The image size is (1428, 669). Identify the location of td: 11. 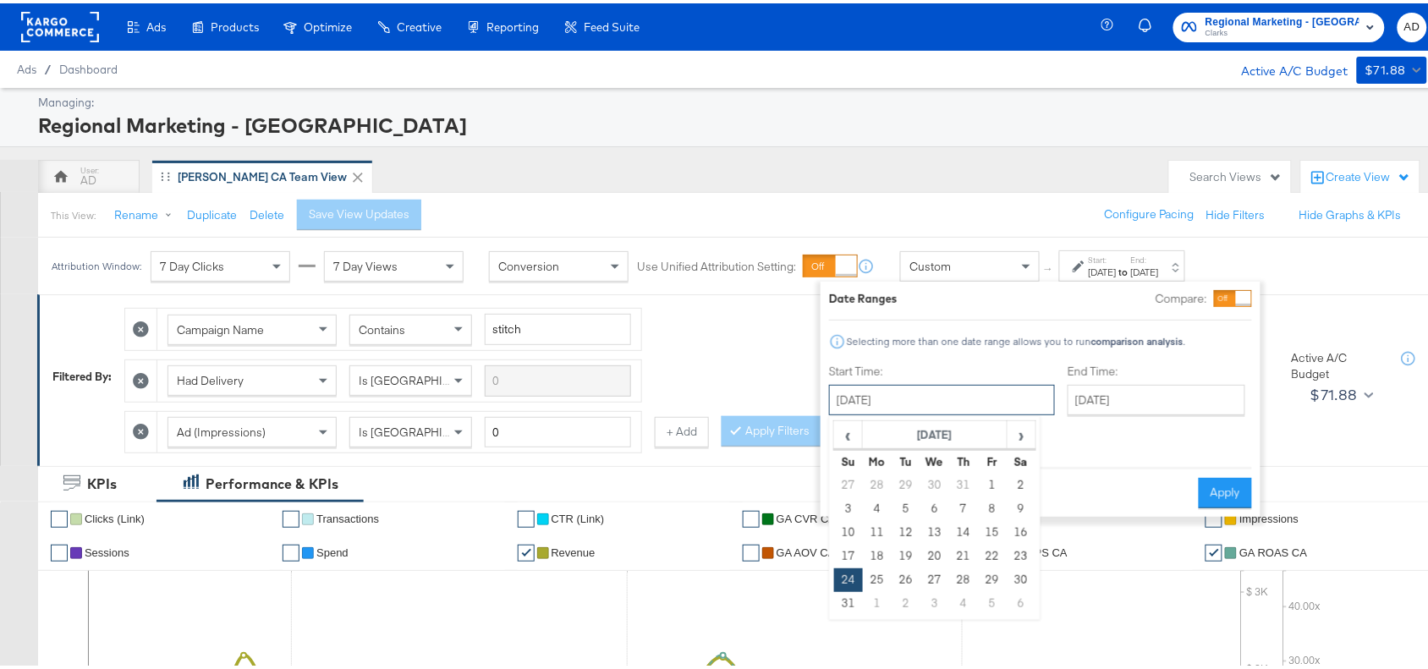
(877, 530).